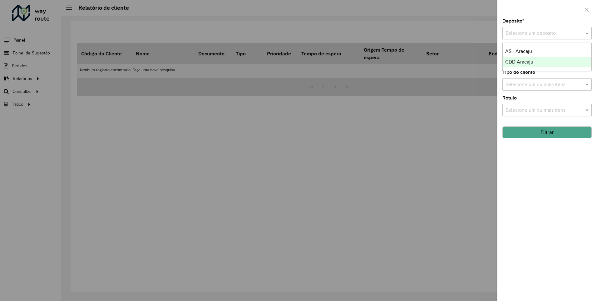 The width and height of the screenshot is (597, 301). Describe the element at coordinates (510, 98) in the screenshot. I see `label: Rótulo` at that location.